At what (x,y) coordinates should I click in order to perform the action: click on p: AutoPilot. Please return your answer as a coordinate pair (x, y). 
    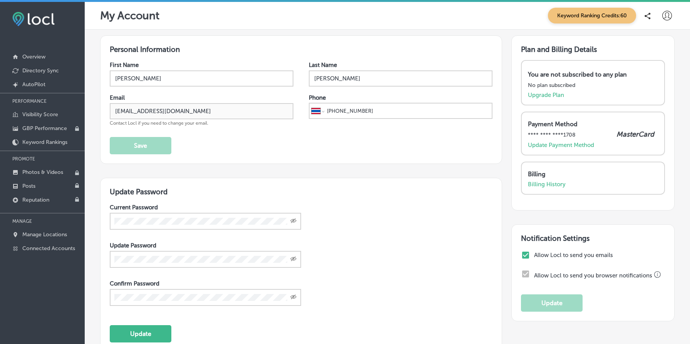
    Looking at the image, I should click on (34, 84).